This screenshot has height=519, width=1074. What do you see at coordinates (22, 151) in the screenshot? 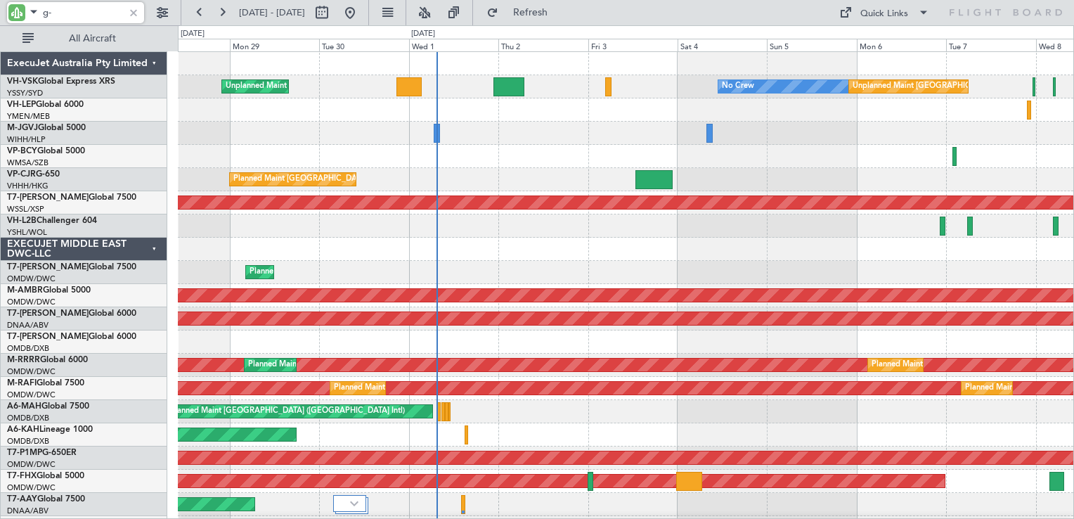
I see `span: VP-BCY` at bounding box center [22, 151].